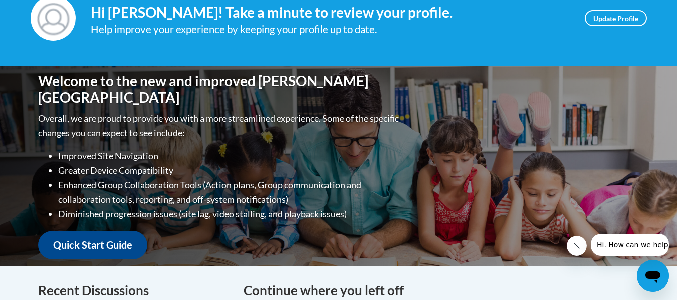  I want to click on a: Update Profile, so click(616, 18).